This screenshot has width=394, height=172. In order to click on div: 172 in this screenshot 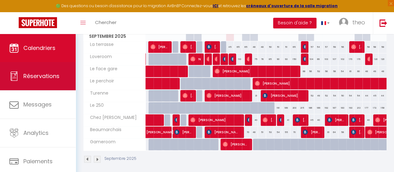, I will do `click(374, 107)`.